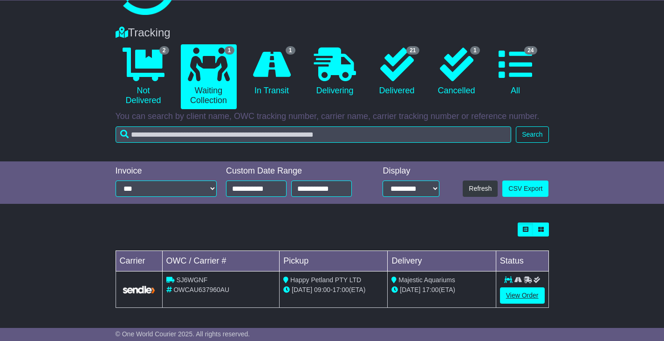 The image size is (664, 341). I want to click on span: © One World Courier 2025. All rights reserved., so click(183, 334).